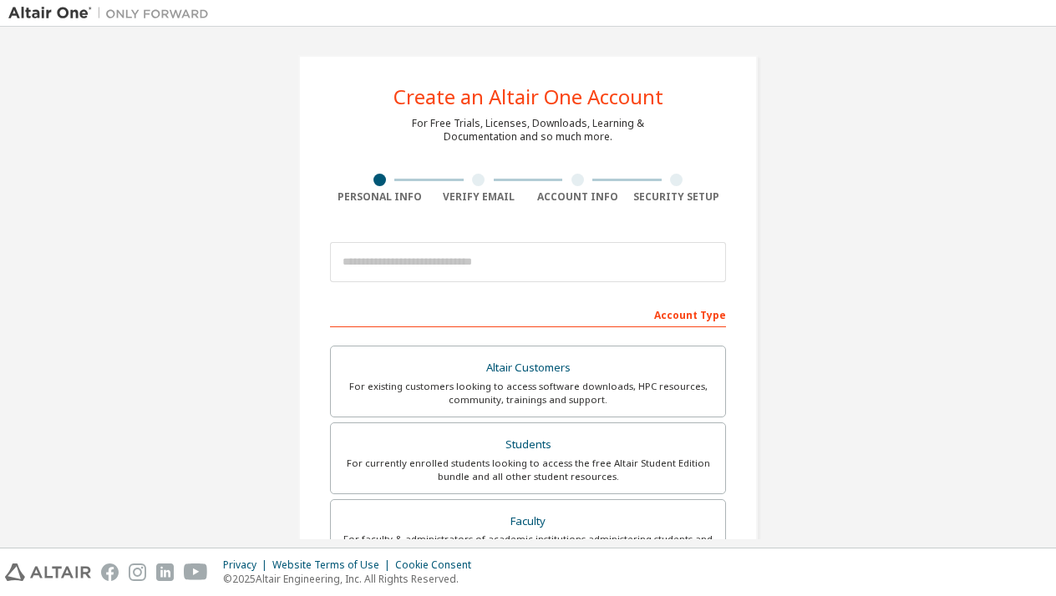 Image resolution: width=1056 pixels, height=596 pixels. Describe the element at coordinates (528, 522) in the screenshot. I see `div: Faculty` at that location.